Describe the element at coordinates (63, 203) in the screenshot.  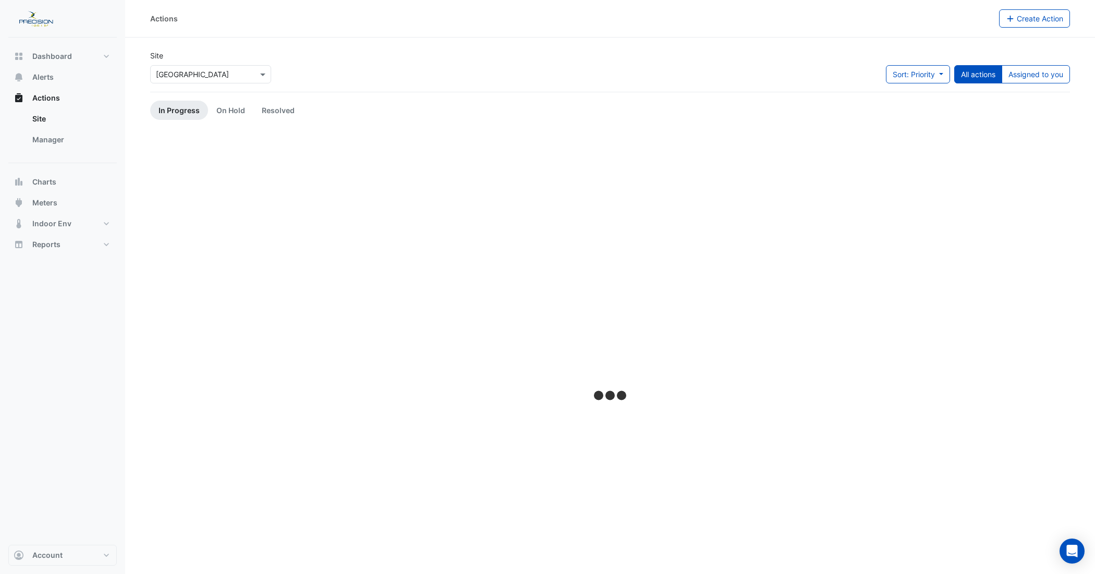
I see `button: Meters` at that location.